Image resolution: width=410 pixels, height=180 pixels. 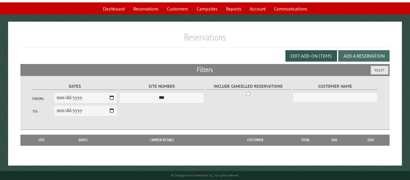 What do you see at coordinates (335, 86) in the screenshot?
I see `label: Customer Name` at bounding box center [335, 86].